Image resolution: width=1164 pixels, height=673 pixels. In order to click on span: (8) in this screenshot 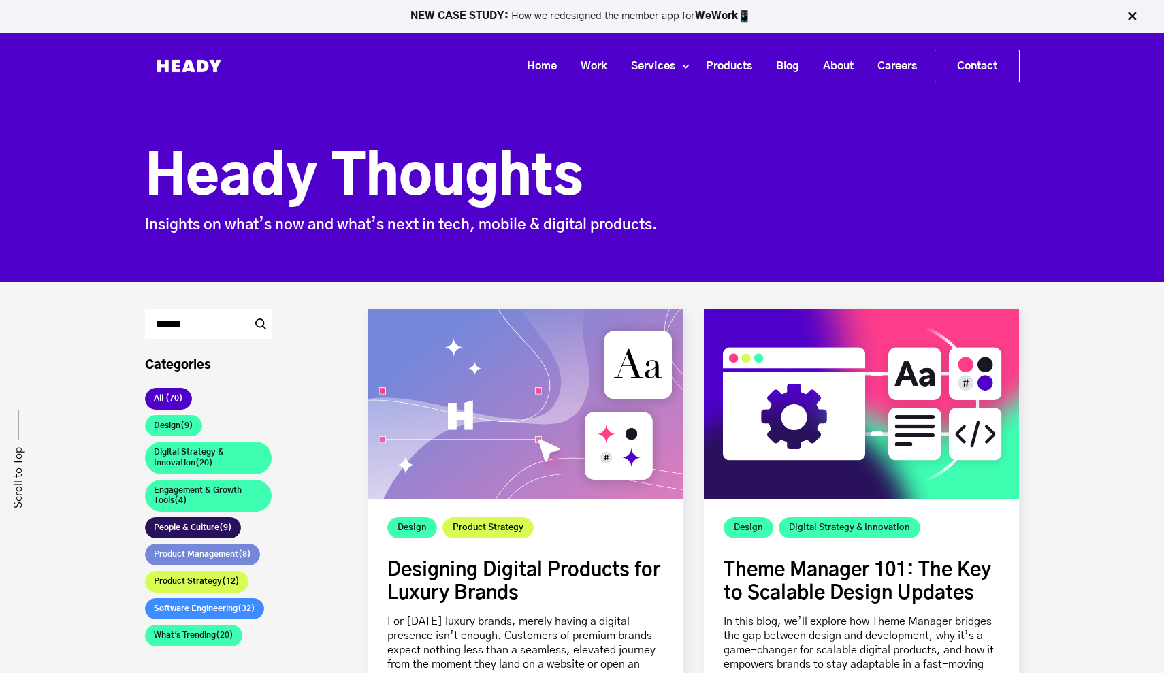, I will do `click(244, 554)`.